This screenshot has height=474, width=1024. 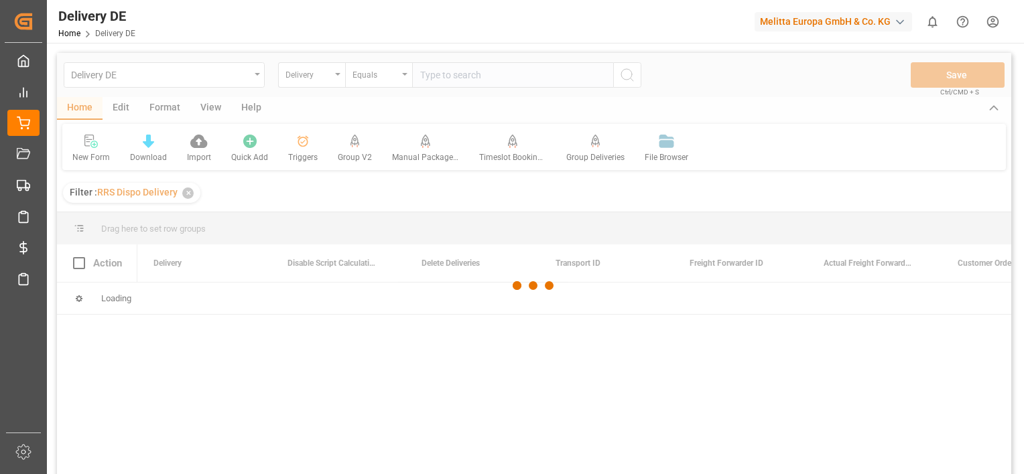 What do you see at coordinates (96, 16) in the screenshot?
I see `div: Delivery DE` at bounding box center [96, 16].